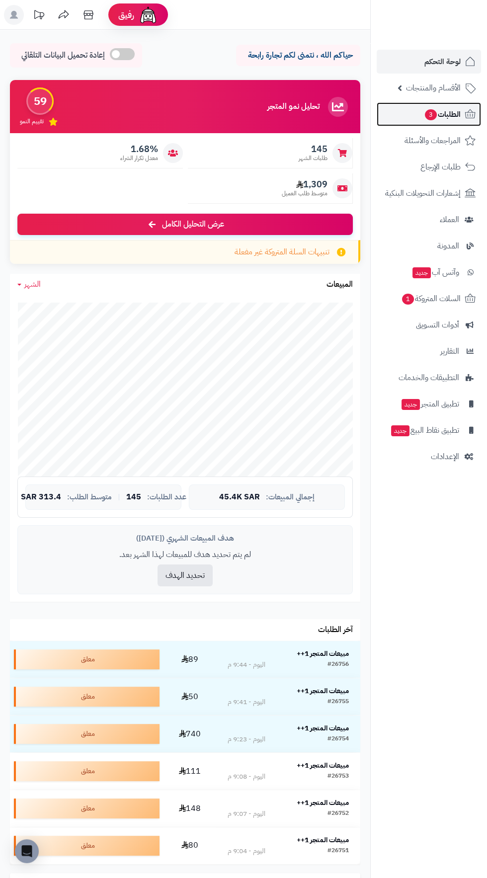  What do you see at coordinates (189, 809) in the screenshot?
I see `td: 148` at bounding box center [189, 809].